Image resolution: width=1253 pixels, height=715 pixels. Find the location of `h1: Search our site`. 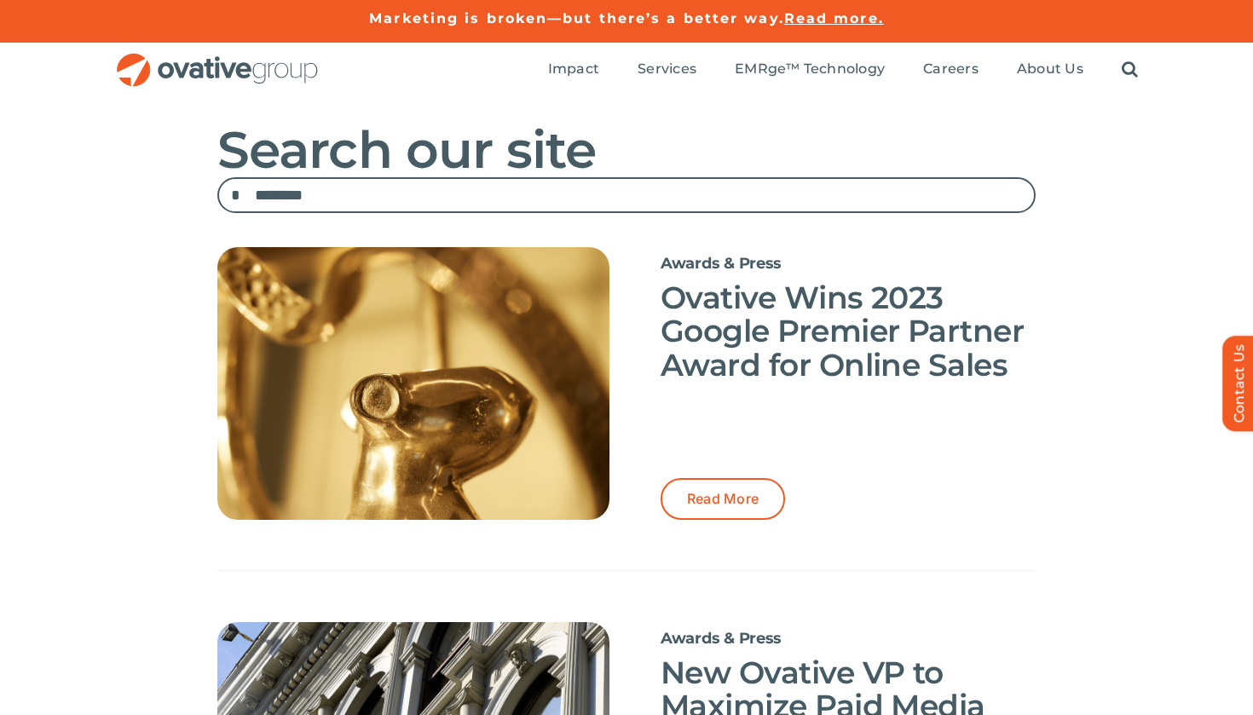

h1: Search our site is located at coordinates (627, 150).